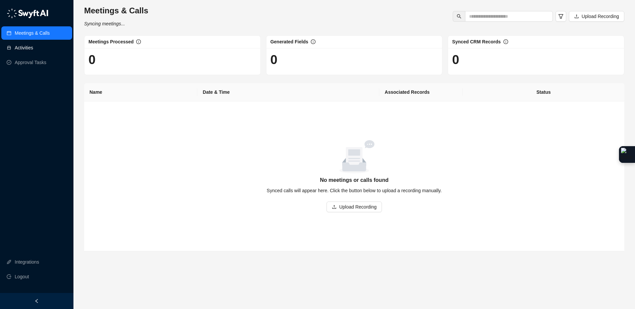  What do you see at coordinates (27, 262) in the screenshot?
I see `a: Integrations` at bounding box center [27, 262].